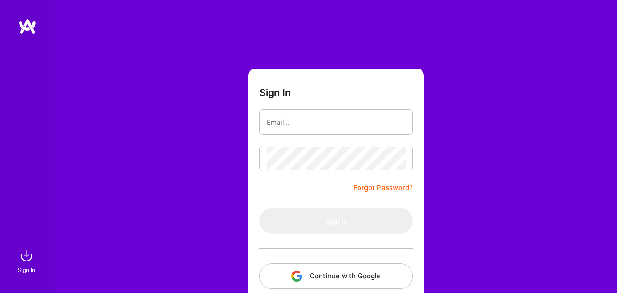 The image size is (617, 293). Describe the element at coordinates (383, 188) in the screenshot. I see `a: Forgot Password?` at that location.